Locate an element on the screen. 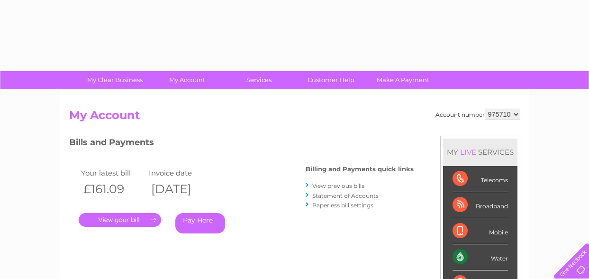 This screenshot has width=589, height=279. div: Account number is located at coordinates (478, 114).